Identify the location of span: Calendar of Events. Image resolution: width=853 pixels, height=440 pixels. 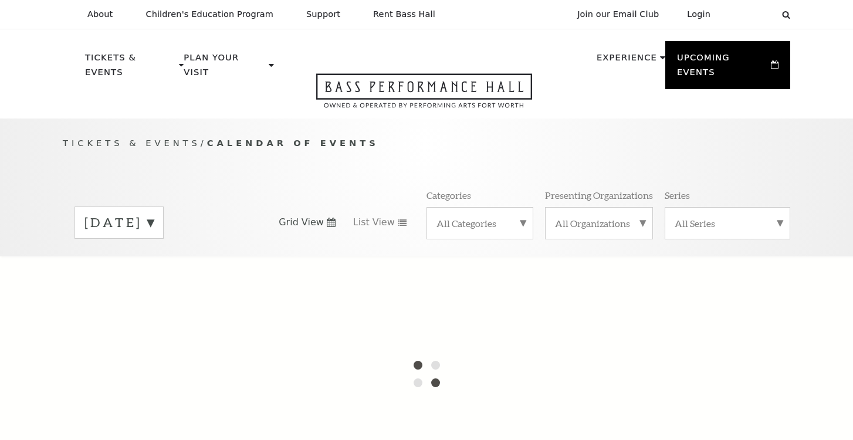
(293, 143).